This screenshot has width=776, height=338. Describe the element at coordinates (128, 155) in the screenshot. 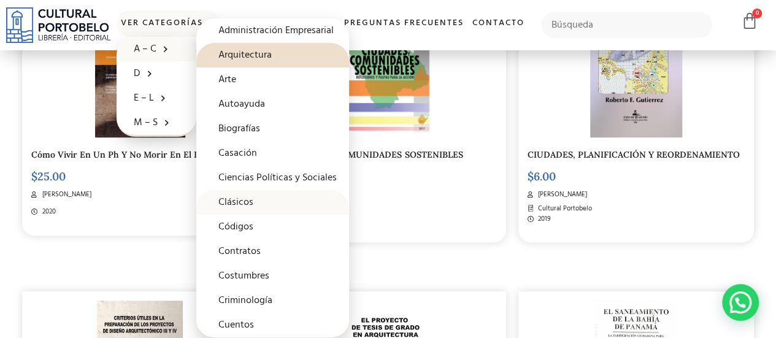

I see `a: Cómo Vivir En Un Ph Y No Morir En El Intento` at that location.